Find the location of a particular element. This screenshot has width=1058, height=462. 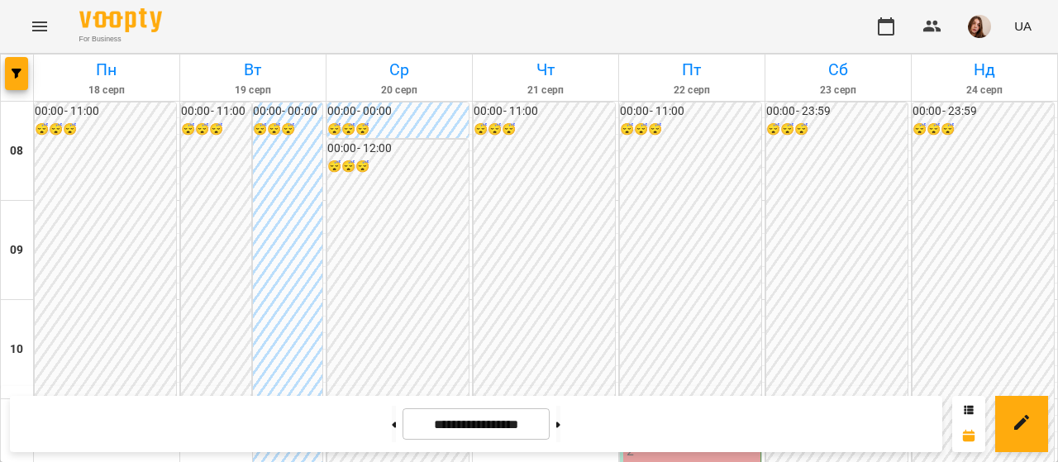

h6: 08 is located at coordinates (17, 151).